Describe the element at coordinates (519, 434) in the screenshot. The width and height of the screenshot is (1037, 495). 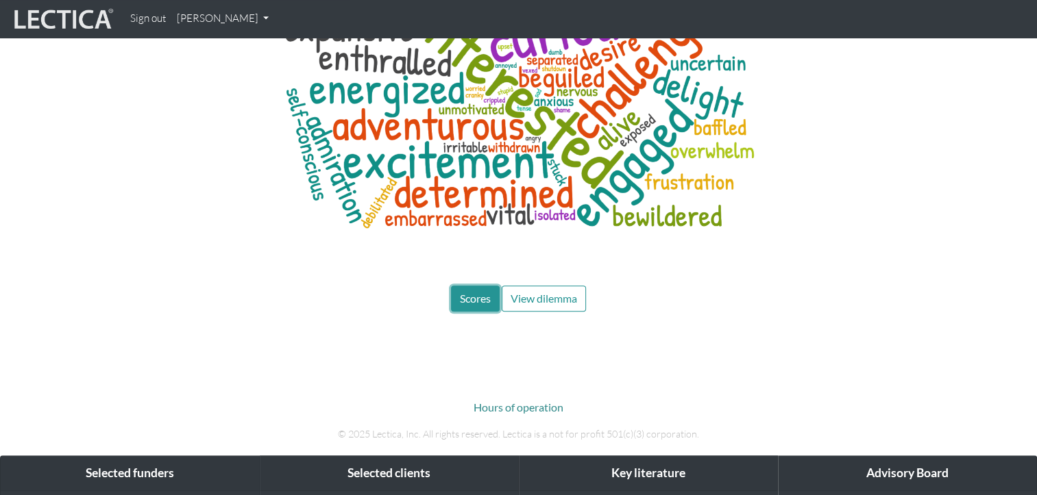
I see `p: © 2025 Lectica, Inc. All rights reserved. Lectica is a not for profit 501(c)(3) corporation.` at that location.